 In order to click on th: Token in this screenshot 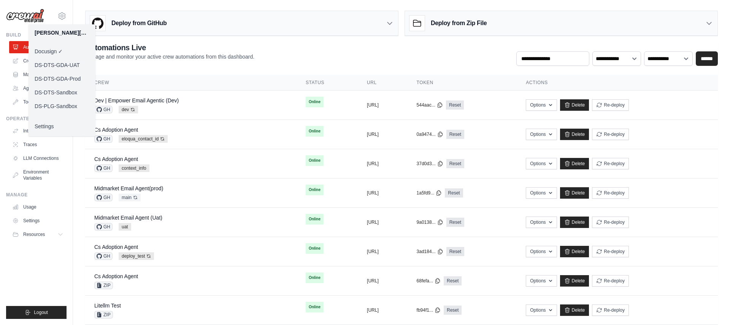, I will do `click(462, 82)`.